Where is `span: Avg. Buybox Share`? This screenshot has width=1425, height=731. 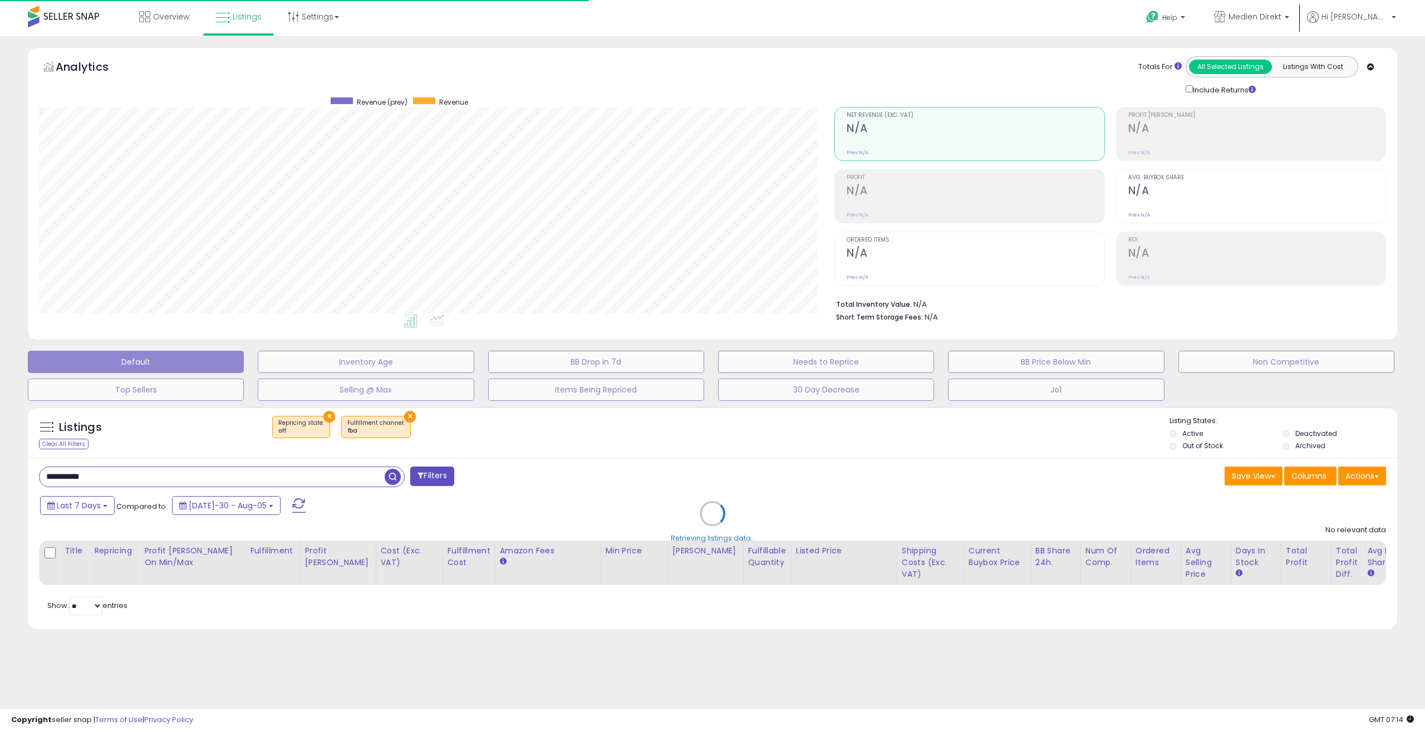 span: Avg. Buybox Share is located at coordinates (1257, 178).